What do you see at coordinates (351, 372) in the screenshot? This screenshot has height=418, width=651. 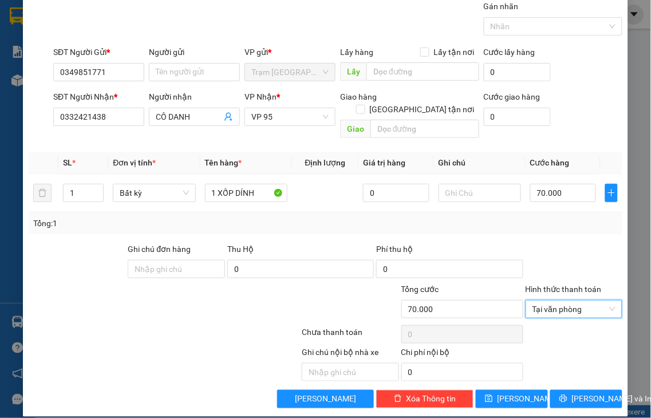 I see `input: Nhập ghi chú` at bounding box center [351, 372].